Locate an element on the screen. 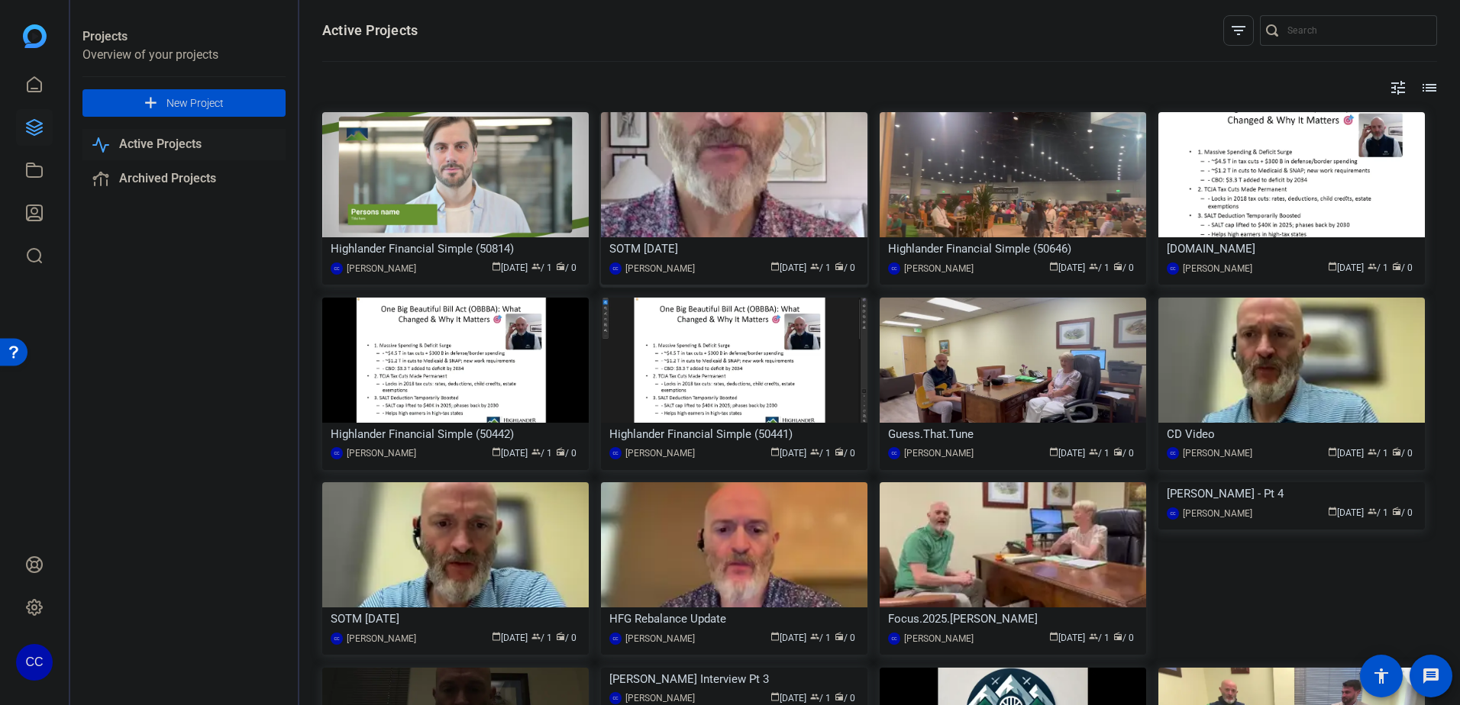 This screenshot has width=1460, height=705. div: HFG Rebalance Update is located at coordinates (734, 619).